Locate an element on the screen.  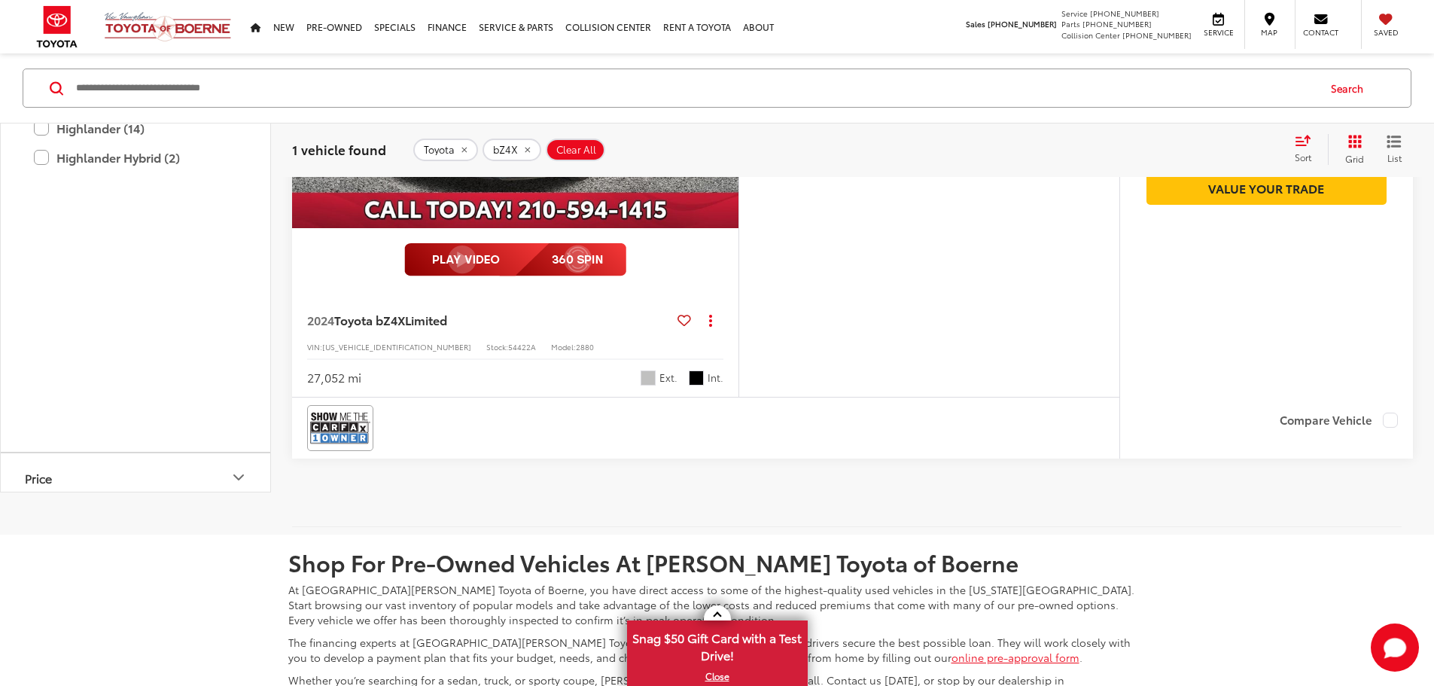
button: Actions is located at coordinates (710, 319).